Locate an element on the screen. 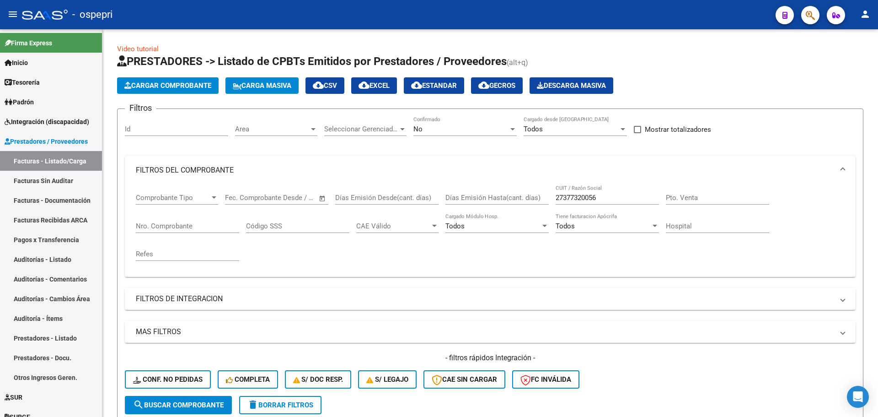  span: Estandar is located at coordinates (434, 86).